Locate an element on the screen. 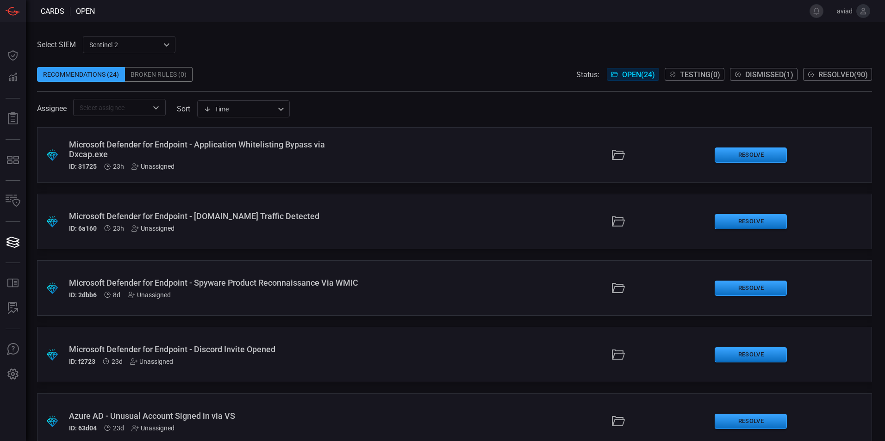 The image size is (885, 441). button: Resolved(90) is located at coordinates (837, 74).